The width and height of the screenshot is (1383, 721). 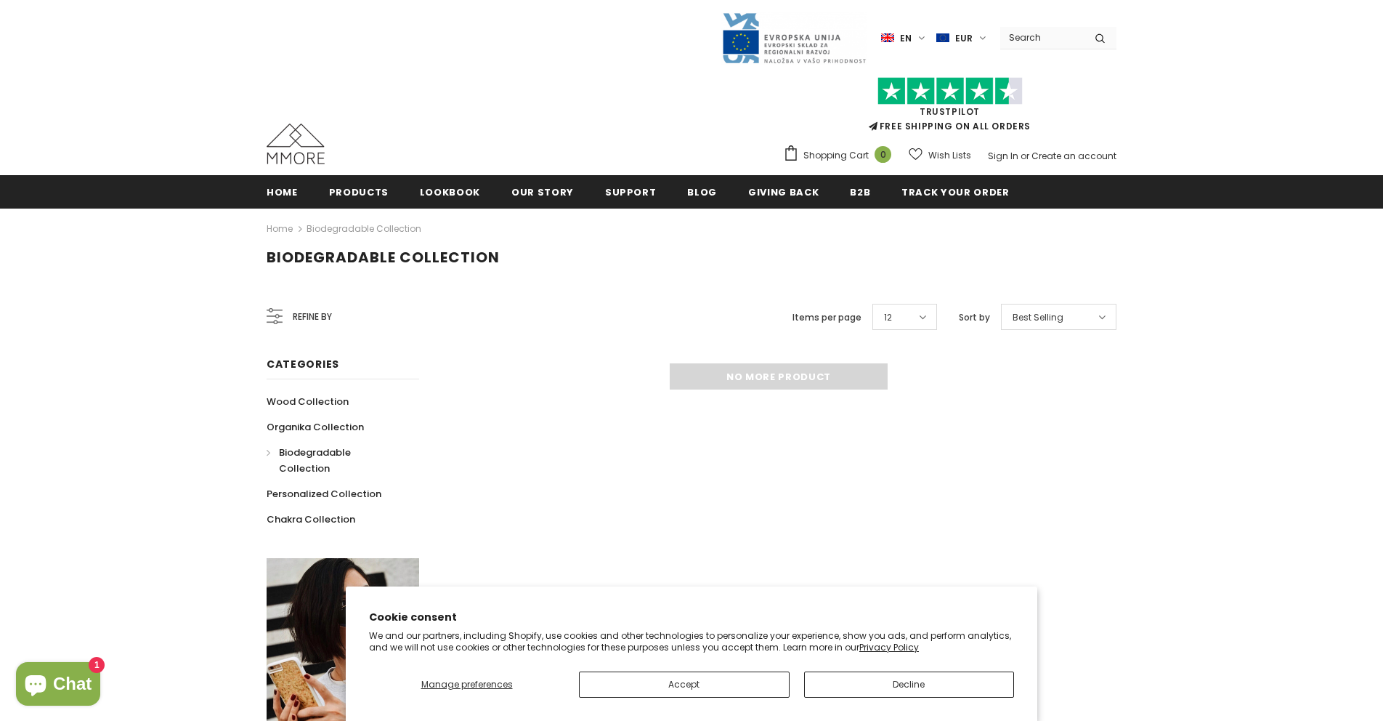 What do you see at coordinates (836, 155) in the screenshot?
I see `span: Shopping Cart` at bounding box center [836, 155].